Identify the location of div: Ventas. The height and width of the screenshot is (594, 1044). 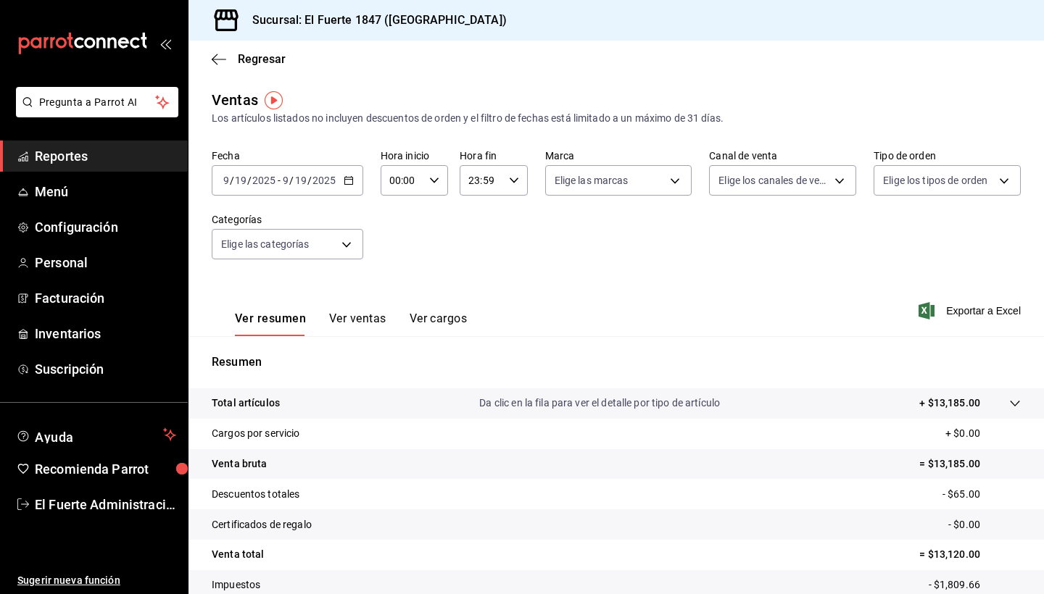
(235, 100).